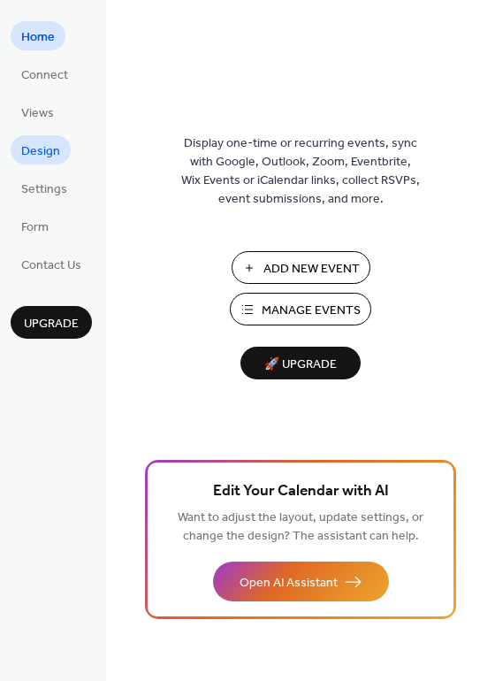  Describe the element at coordinates (37, 111) in the screenshot. I see `a: Views` at that location.